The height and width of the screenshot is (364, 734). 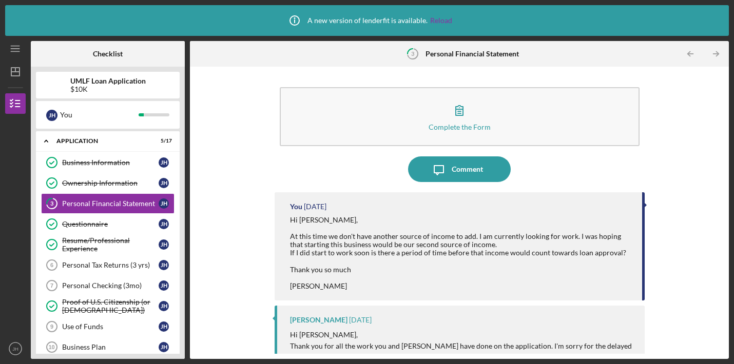 What do you see at coordinates (52, 265) in the screenshot?
I see `tspan: 6` at bounding box center [52, 265].